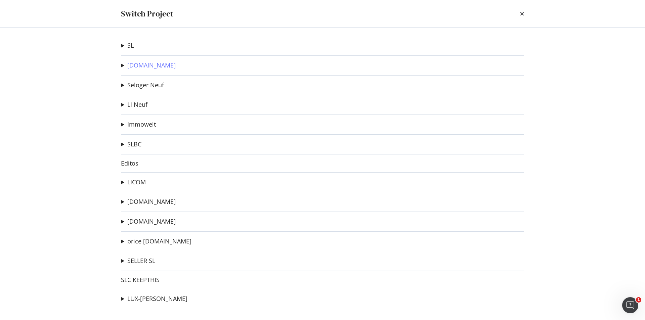  I want to click on a: Editos, so click(130, 163).